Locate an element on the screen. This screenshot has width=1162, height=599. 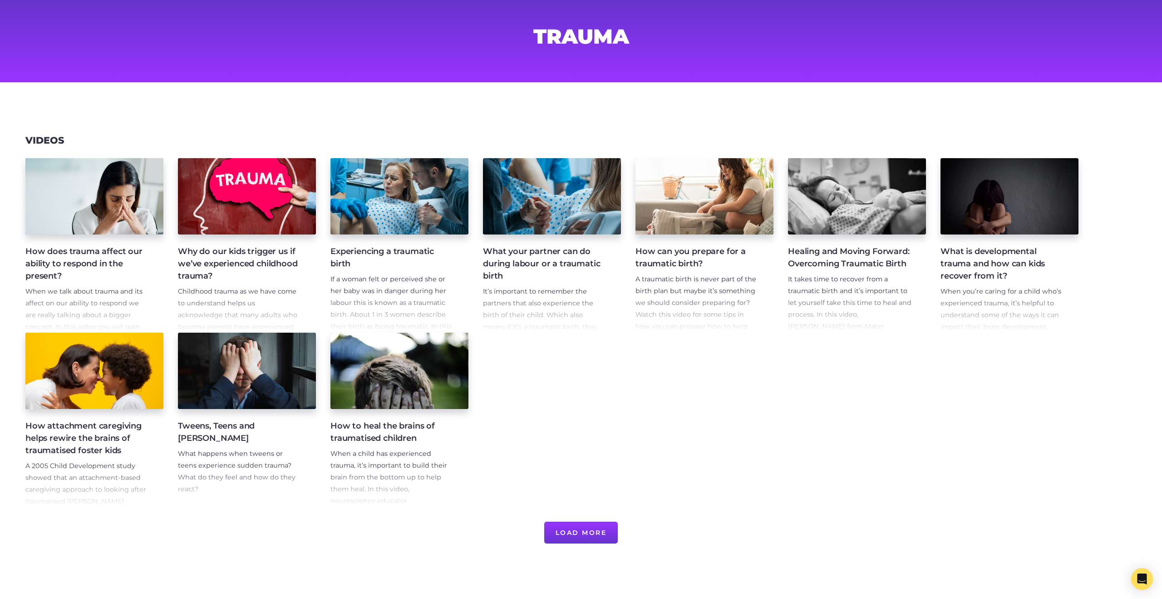
h1: trauma is located at coordinates (581, 36).